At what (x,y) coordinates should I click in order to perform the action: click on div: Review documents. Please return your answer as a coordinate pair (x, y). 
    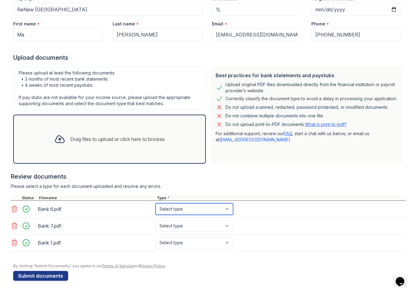
    Looking at the image, I should click on (208, 176).